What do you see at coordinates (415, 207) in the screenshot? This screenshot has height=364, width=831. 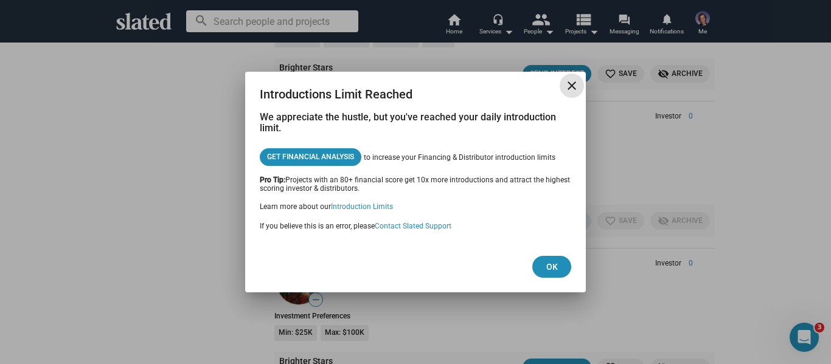 I see `div: Learn more about our` at bounding box center [415, 207].